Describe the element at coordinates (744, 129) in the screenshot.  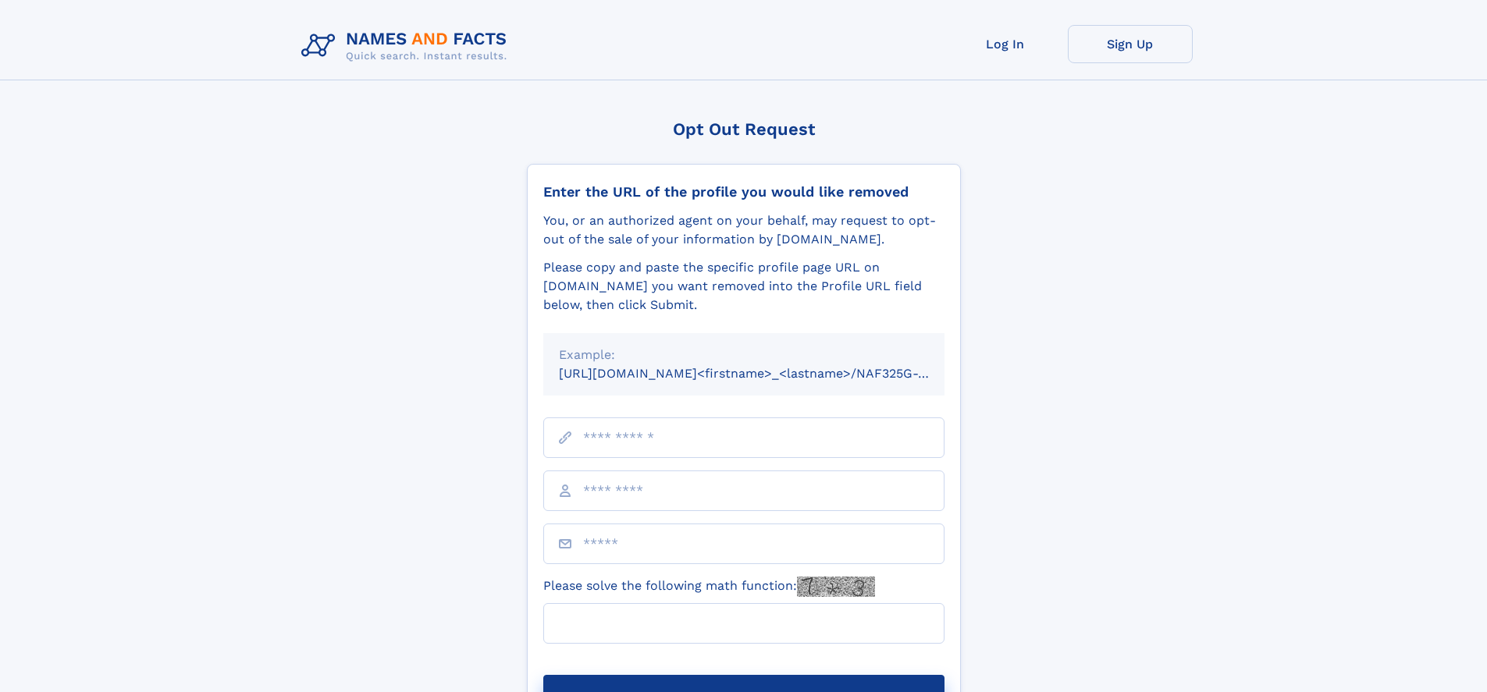
I see `div: Opt Out Request` at that location.